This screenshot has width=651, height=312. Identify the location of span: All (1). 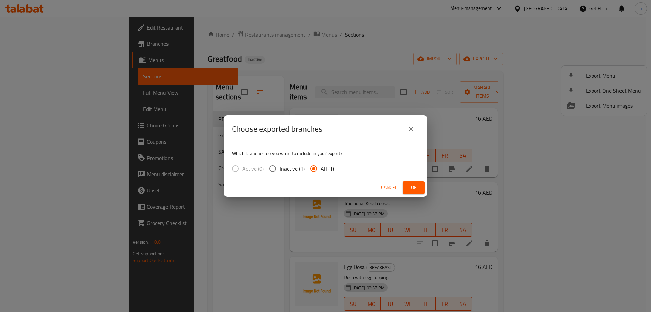
(327, 168).